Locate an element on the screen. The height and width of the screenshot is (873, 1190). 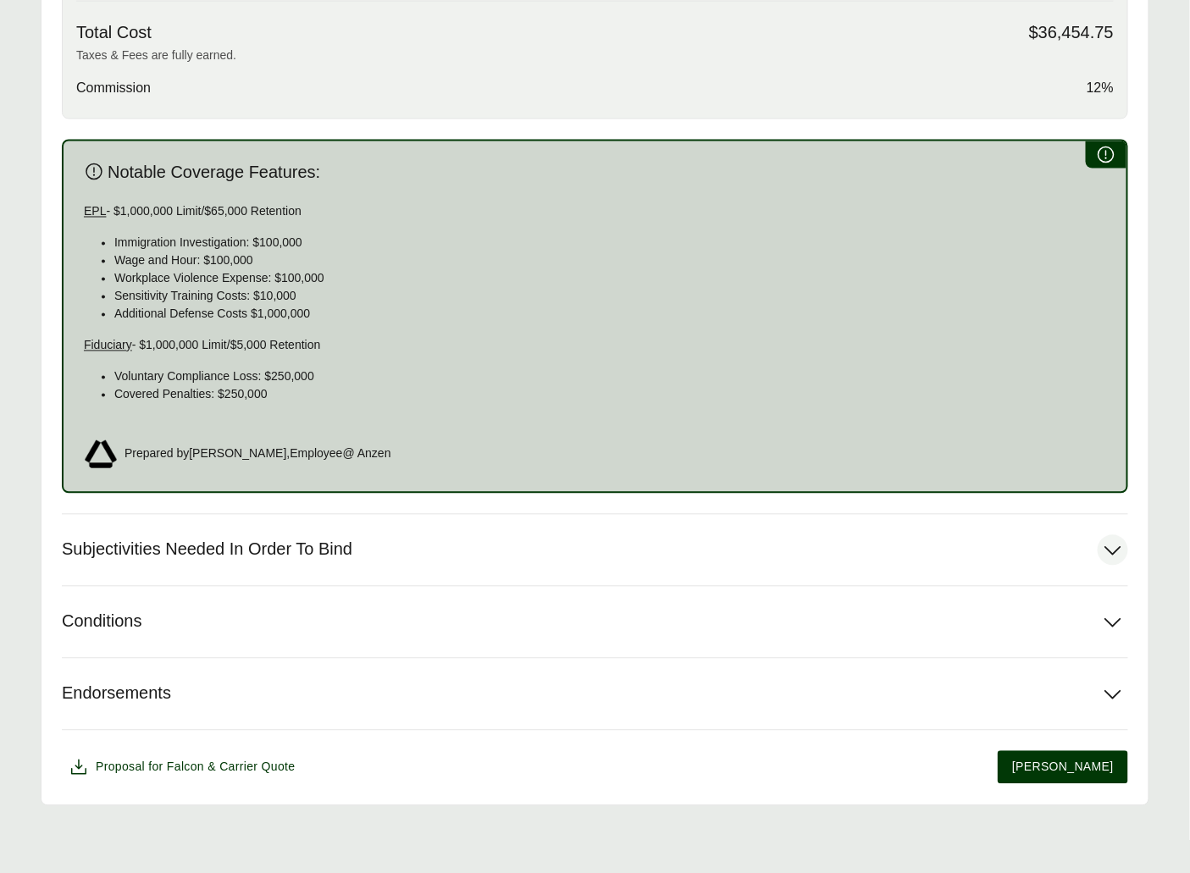
button: Subjectivities Needed In Order To Bind is located at coordinates (595, 550).